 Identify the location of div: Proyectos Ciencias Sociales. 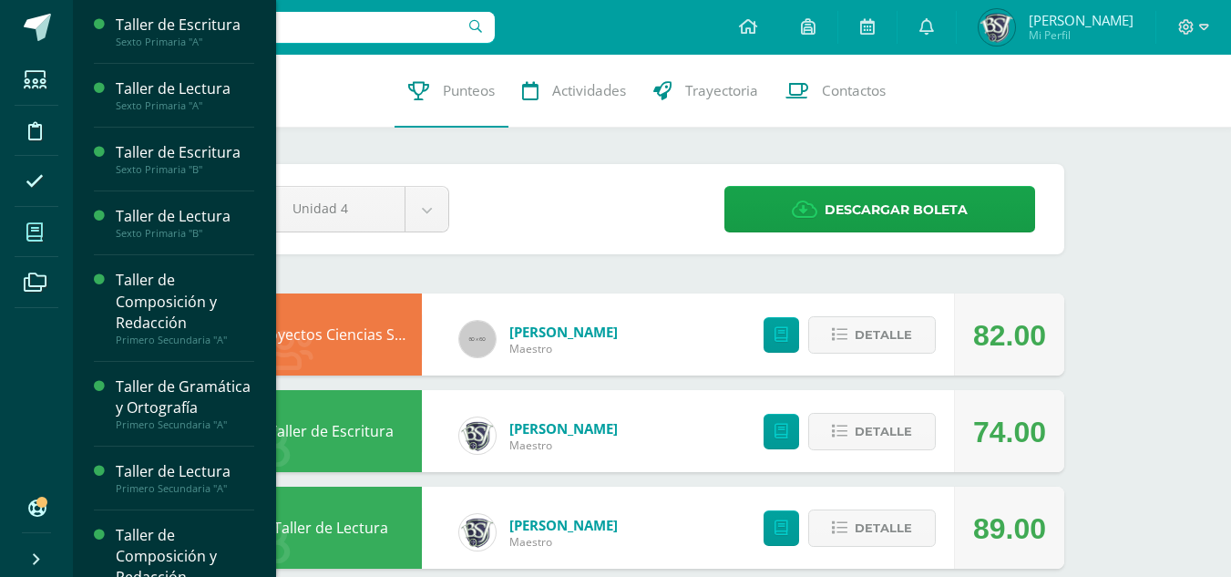
(331, 334).